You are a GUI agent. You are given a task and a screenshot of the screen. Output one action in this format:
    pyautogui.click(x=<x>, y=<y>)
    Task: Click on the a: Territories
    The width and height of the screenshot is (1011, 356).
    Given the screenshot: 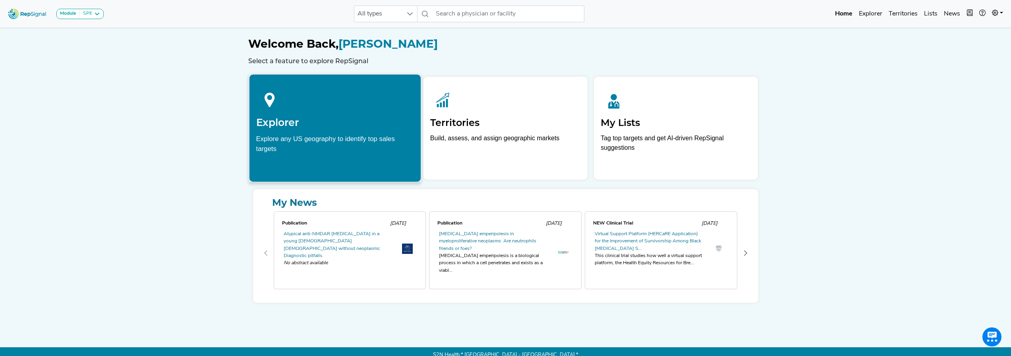 What is the action you would take?
    pyautogui.click(x=903, y=14)
    